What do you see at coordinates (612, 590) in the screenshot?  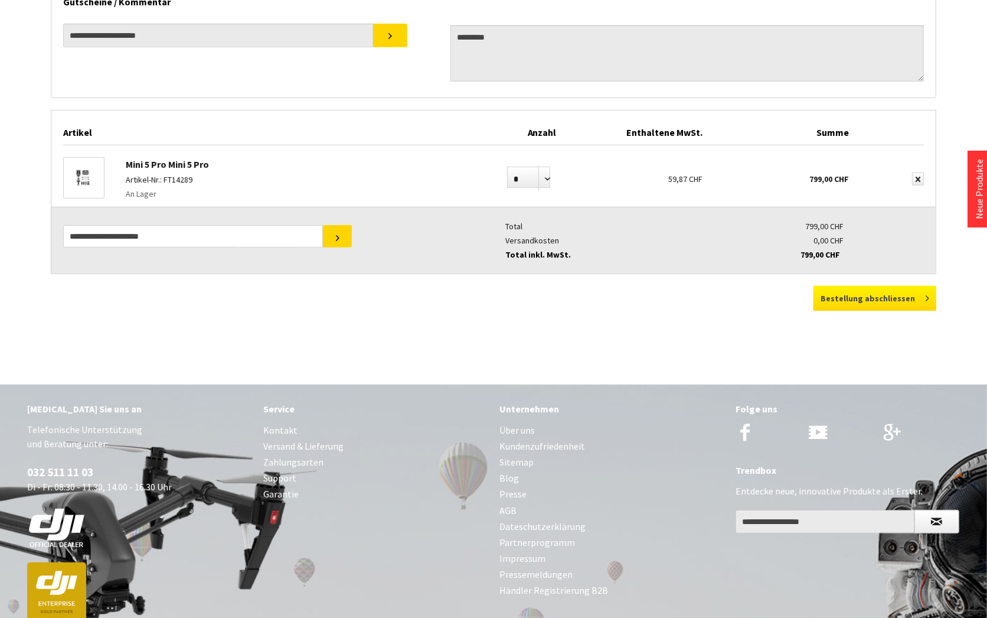 I see `a: Händler Registrierung B2B` at bounding box center [612, 590].